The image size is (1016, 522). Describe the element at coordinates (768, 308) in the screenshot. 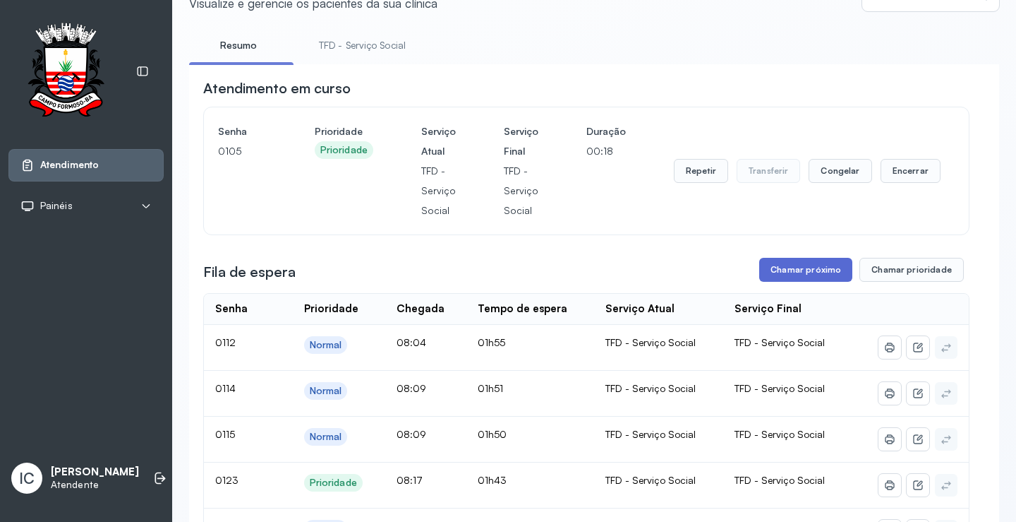

I see `div: Serviço Final` at that location.